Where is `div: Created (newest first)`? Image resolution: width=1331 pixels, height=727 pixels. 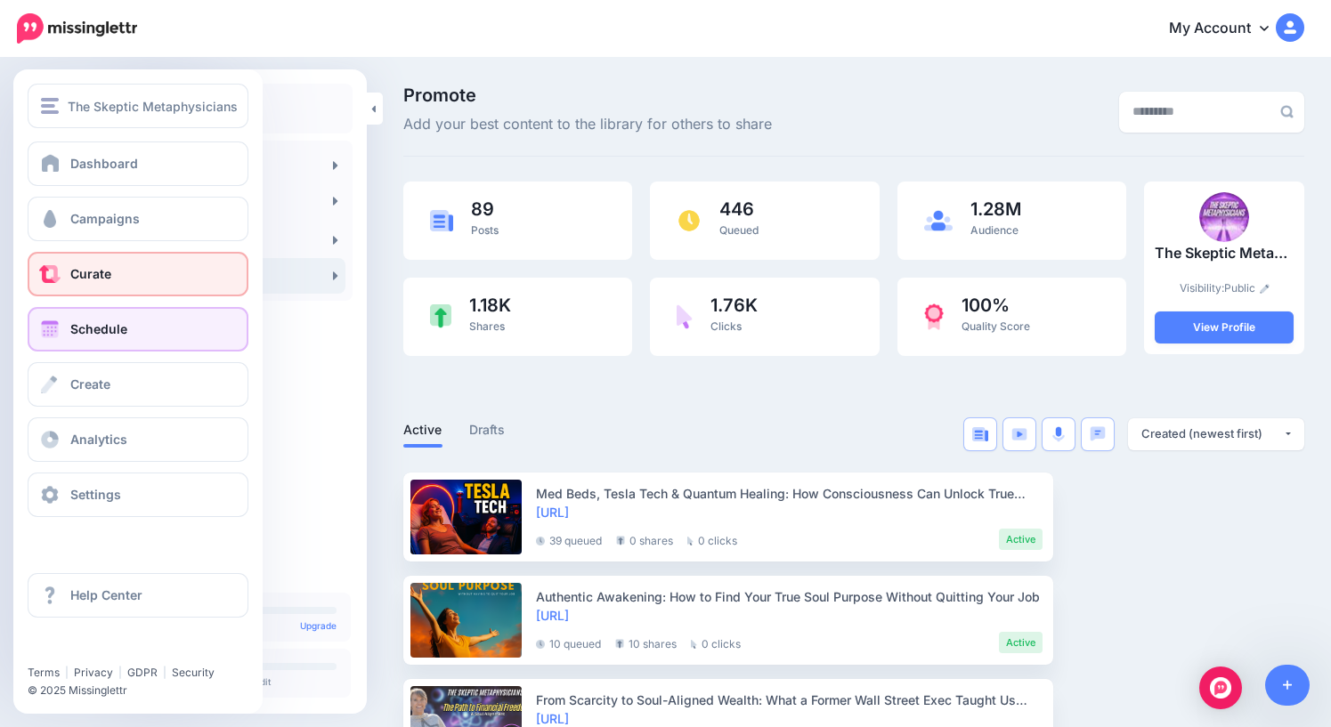
div: Created (newest first) is located at coordinates (1212, 434).